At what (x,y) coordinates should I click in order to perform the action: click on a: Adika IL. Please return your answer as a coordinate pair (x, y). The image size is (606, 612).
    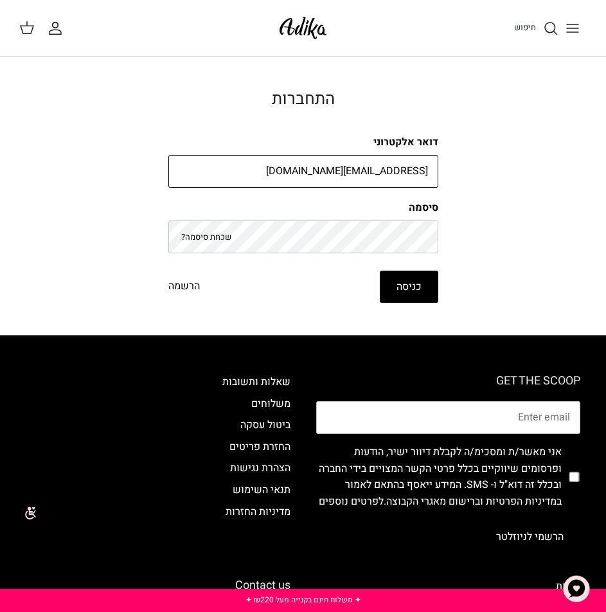
    Looking at the image, I should click on (303, 28).